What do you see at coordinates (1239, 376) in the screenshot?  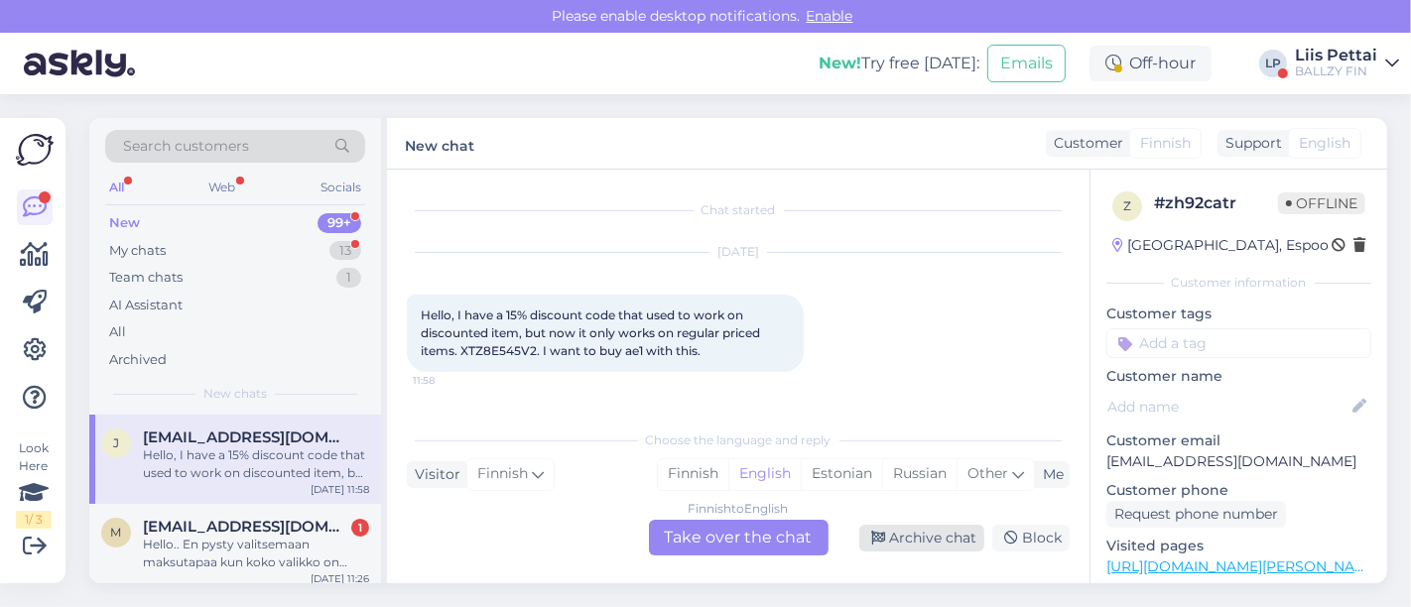 I see `p: Customer name` at bounding box center [1239, 376].